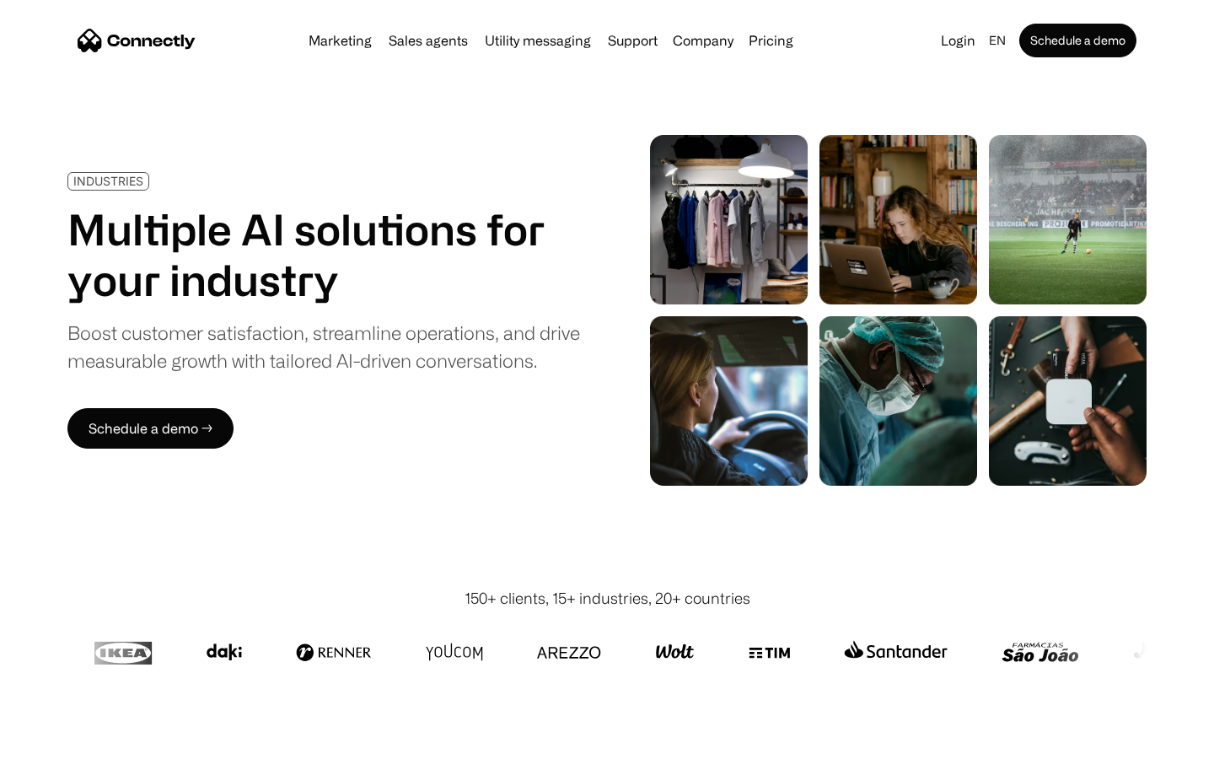 Image resolution: width=1214 pixels, height=759 pixels. I want to click on a: Schedule a demo, so click(1077, 40).